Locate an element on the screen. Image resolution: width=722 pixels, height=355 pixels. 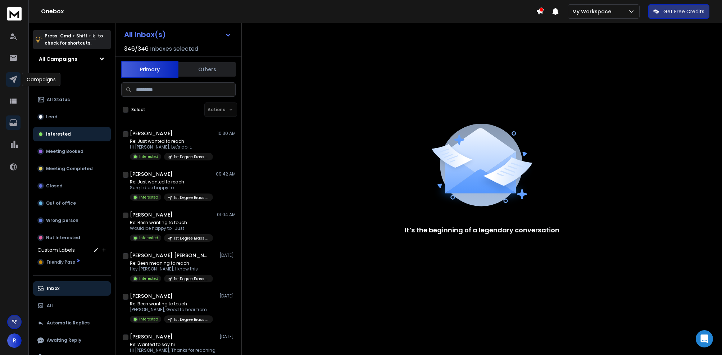
p: Inbox is located at coordinates (53, 288).